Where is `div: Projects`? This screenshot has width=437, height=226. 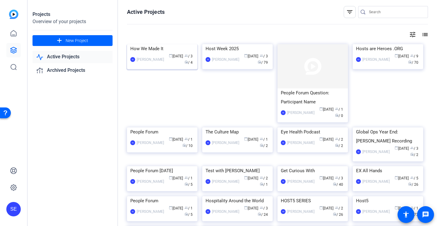
div: Projects is located at coordinates (72, 14).